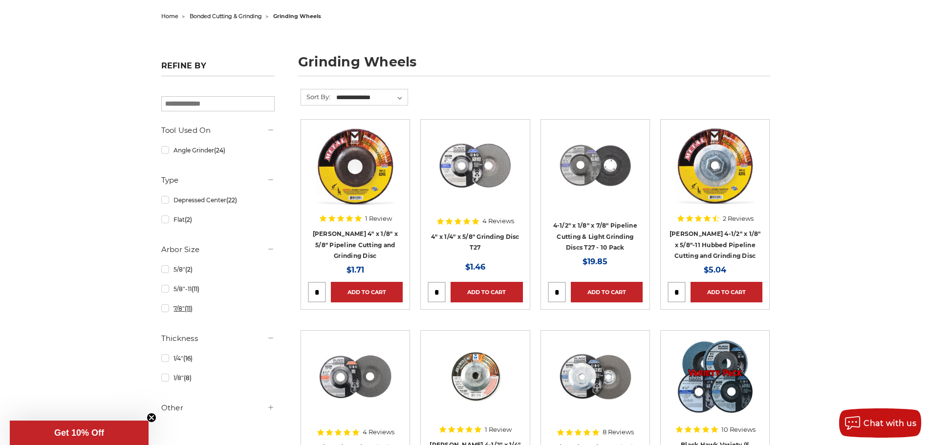 This screenshot has height=445, width=931. Describe the element at coordinates (218, 150) in the screenshot. I see `a: Angle Grinder` at that location.